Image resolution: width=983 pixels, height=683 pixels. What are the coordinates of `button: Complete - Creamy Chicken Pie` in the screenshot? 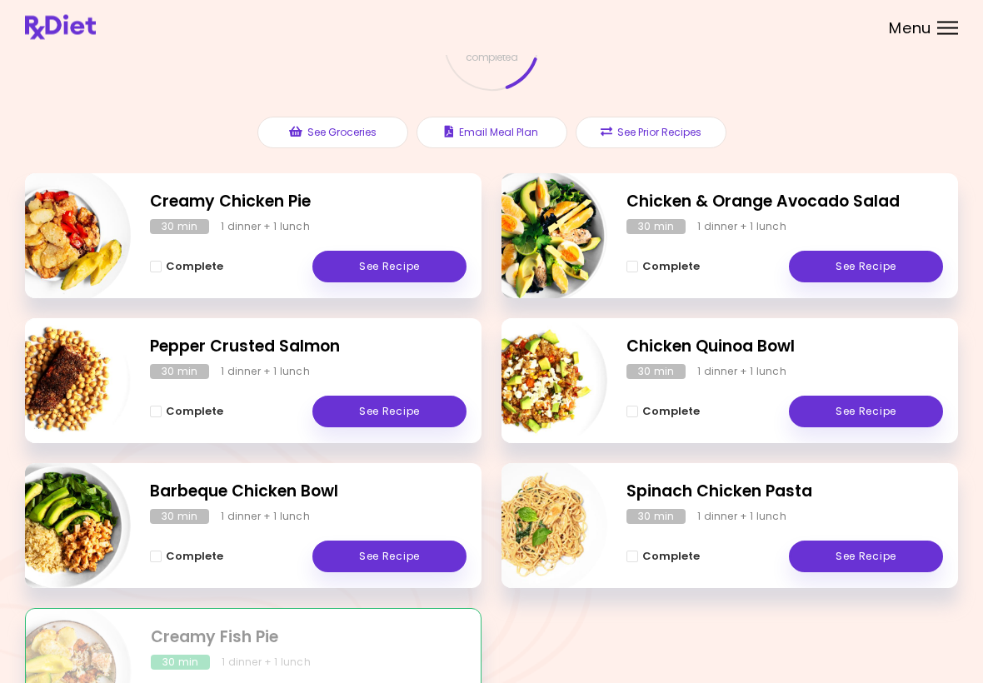 It's located at (187, 267).